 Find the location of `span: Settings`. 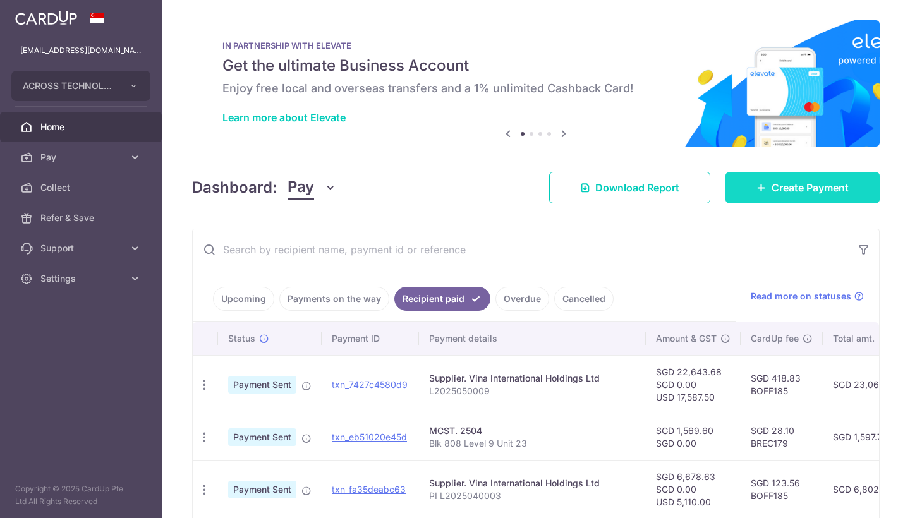

span: Settings is located at coordinates (82, 279).